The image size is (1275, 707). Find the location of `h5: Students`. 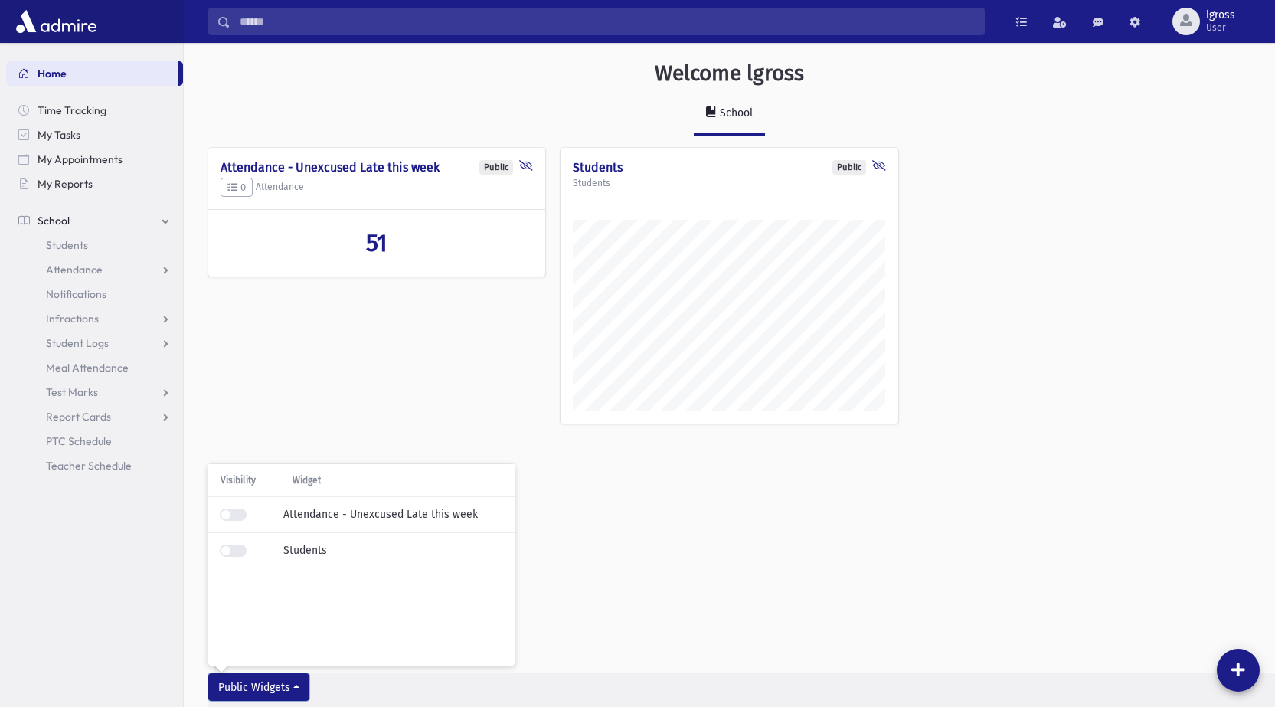

h5: Students is located at coordinates (729, 183).